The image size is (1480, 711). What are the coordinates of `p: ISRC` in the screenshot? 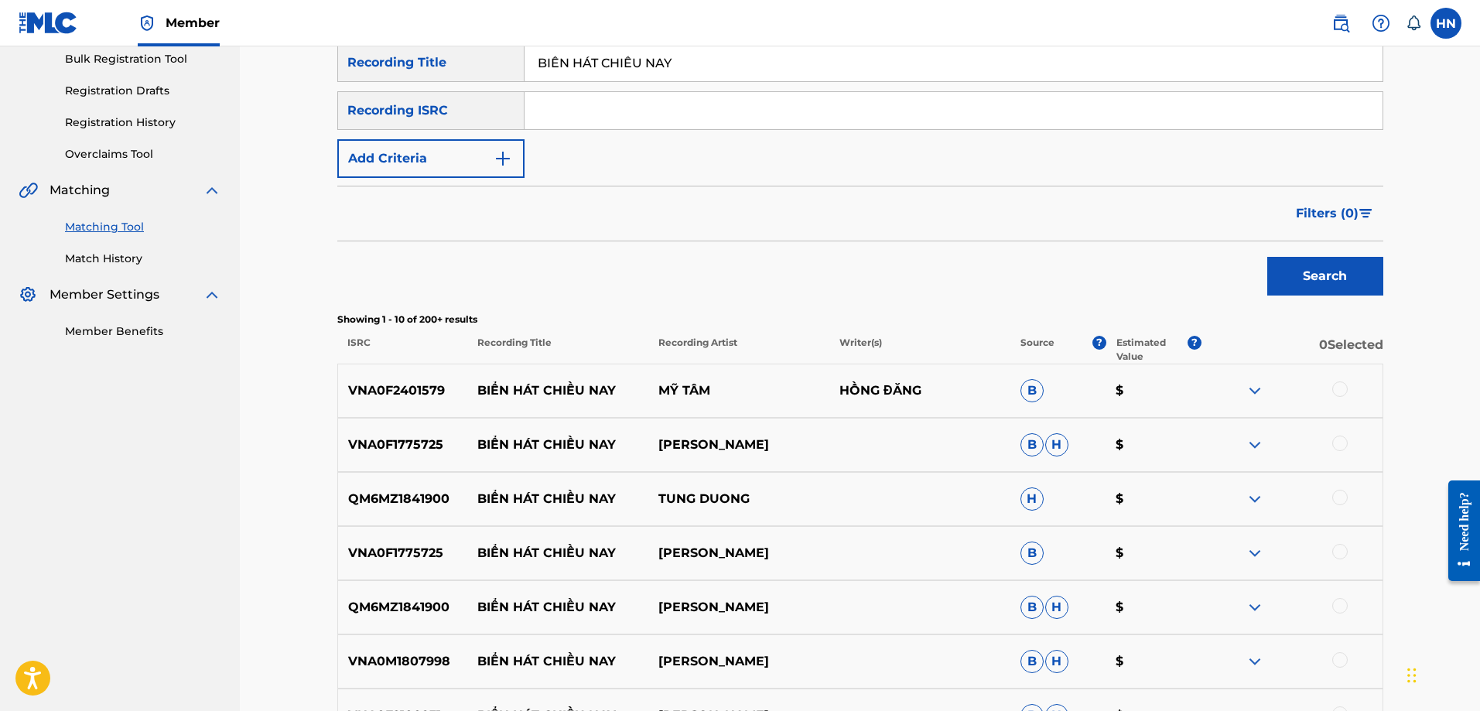 It's located at (402, 350).